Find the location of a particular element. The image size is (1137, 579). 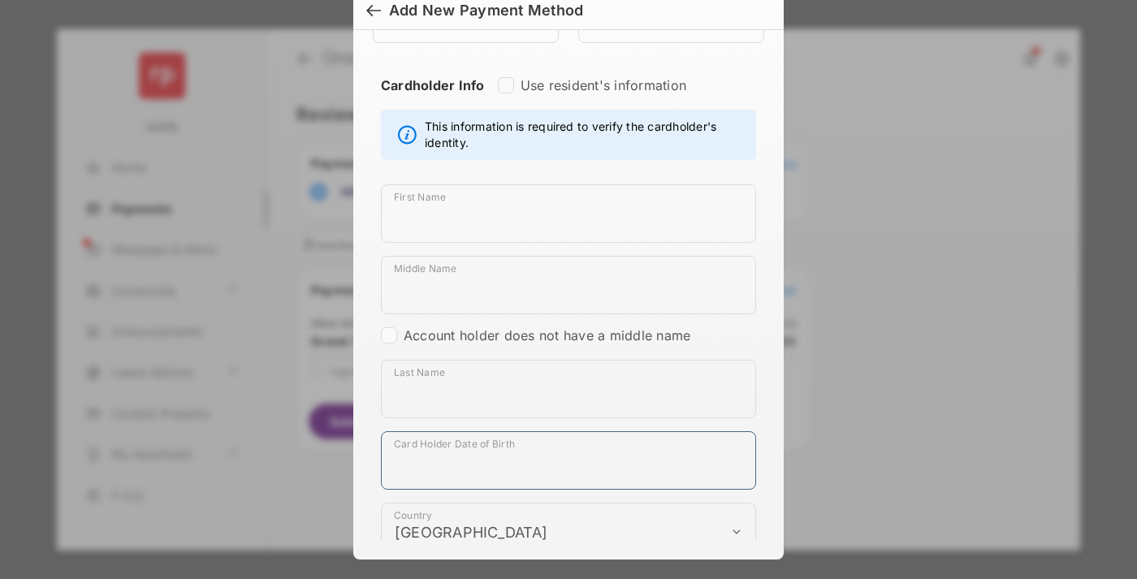

div: payment_method_screening[postal_addresses][country] is located at coordinates (568, 532).